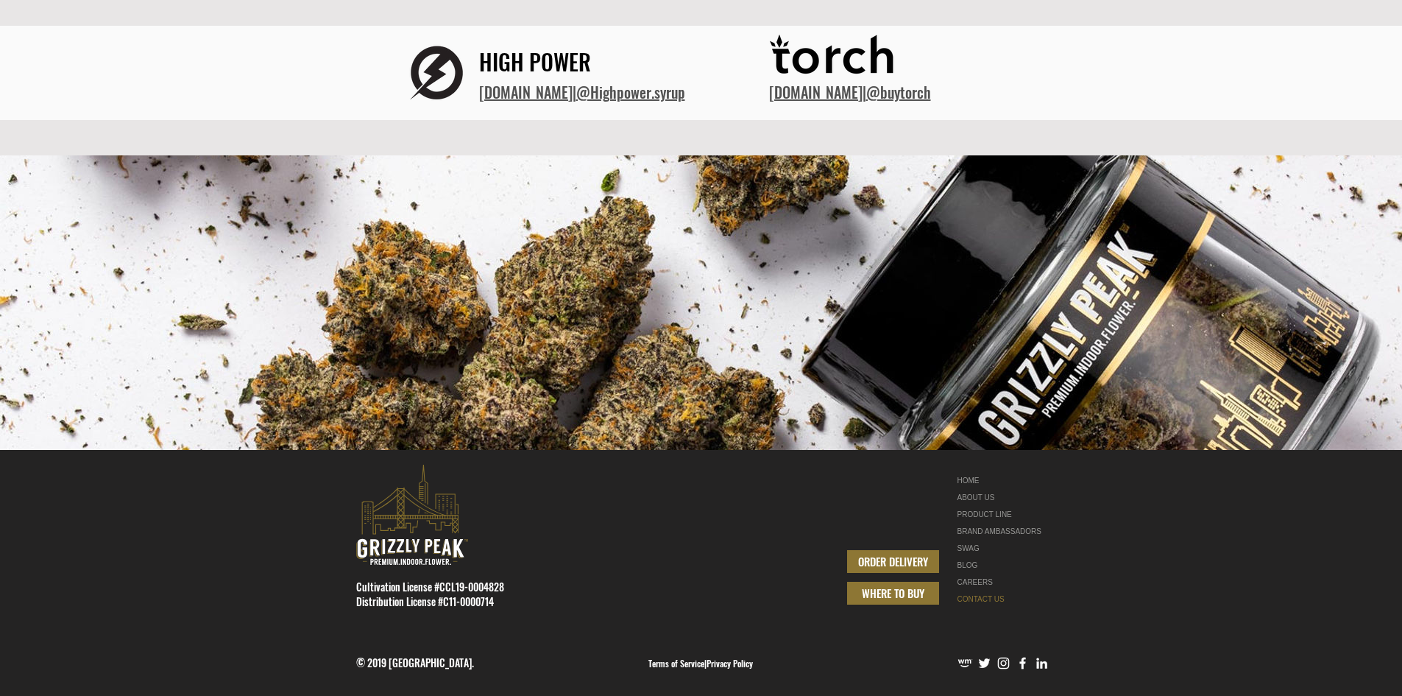 The image size is (1402, 696). What do you see at coordinates (893, 593) in the screenshot?
I see `a: WHERE TO BUY` at bounding box center [893, 593].